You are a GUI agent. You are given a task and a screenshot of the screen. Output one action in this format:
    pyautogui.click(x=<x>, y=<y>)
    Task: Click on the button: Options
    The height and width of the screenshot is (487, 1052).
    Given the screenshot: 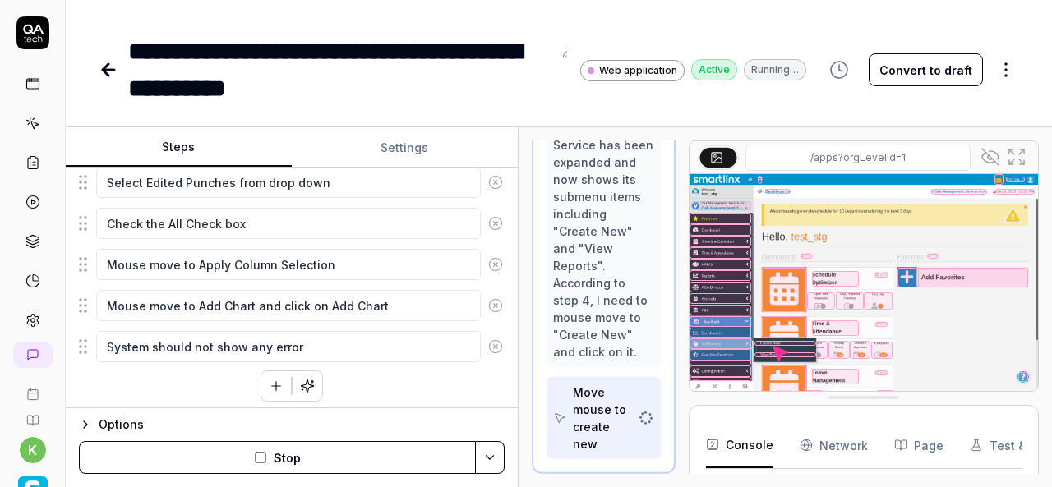 What is the action you would take?
    pyautogui.click(x=292, y=425)
    